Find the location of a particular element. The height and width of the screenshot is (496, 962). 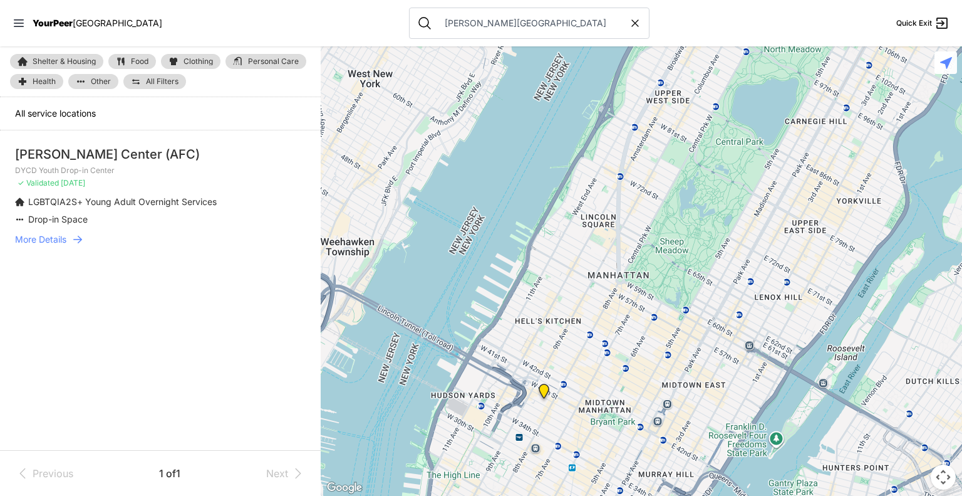

span: All Filters is located at coordinates (162, 81).